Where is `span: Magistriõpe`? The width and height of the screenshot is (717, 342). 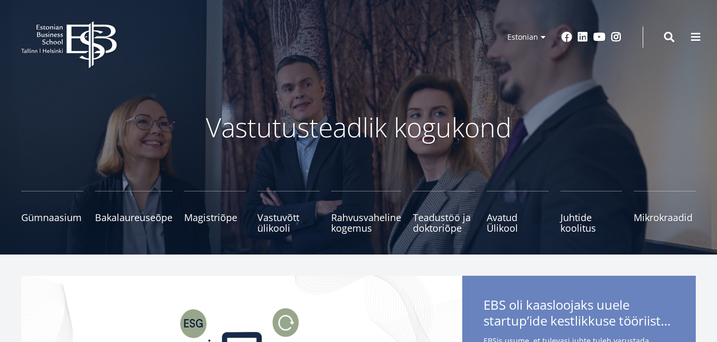 span: Magistriõpe is located at coordinates (215, 218).